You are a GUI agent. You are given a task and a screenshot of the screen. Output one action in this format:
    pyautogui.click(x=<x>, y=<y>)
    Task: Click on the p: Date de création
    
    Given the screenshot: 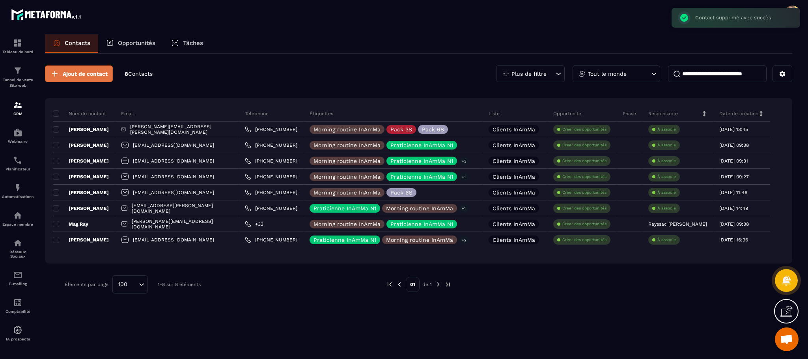 What is the action you would take?
    pyautogui.click(x=739, y=114)
    